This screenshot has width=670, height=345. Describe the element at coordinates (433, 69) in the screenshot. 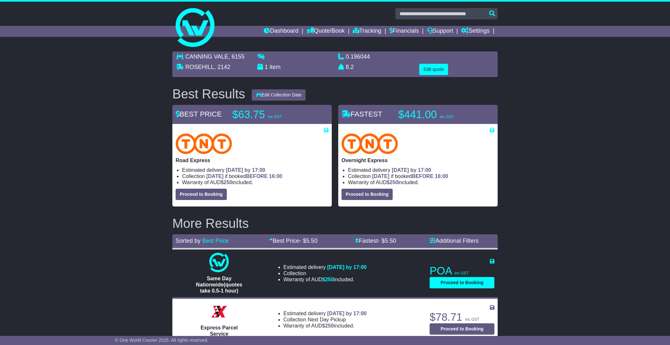

I see `button: Edit quote` at that location.